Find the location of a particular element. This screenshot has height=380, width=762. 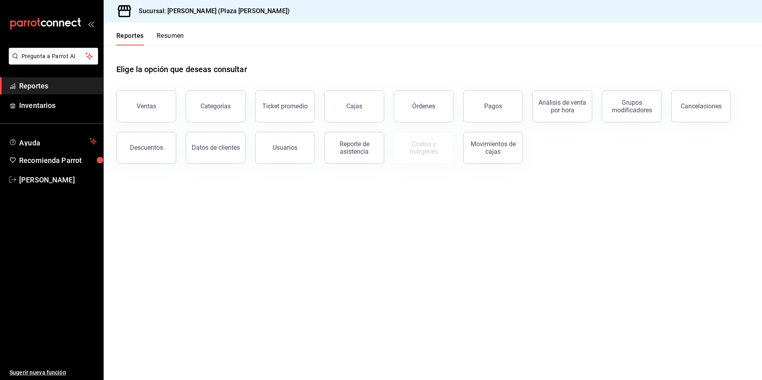

button: Pregunta a Parrot AI is located at coordinates (53, 56).